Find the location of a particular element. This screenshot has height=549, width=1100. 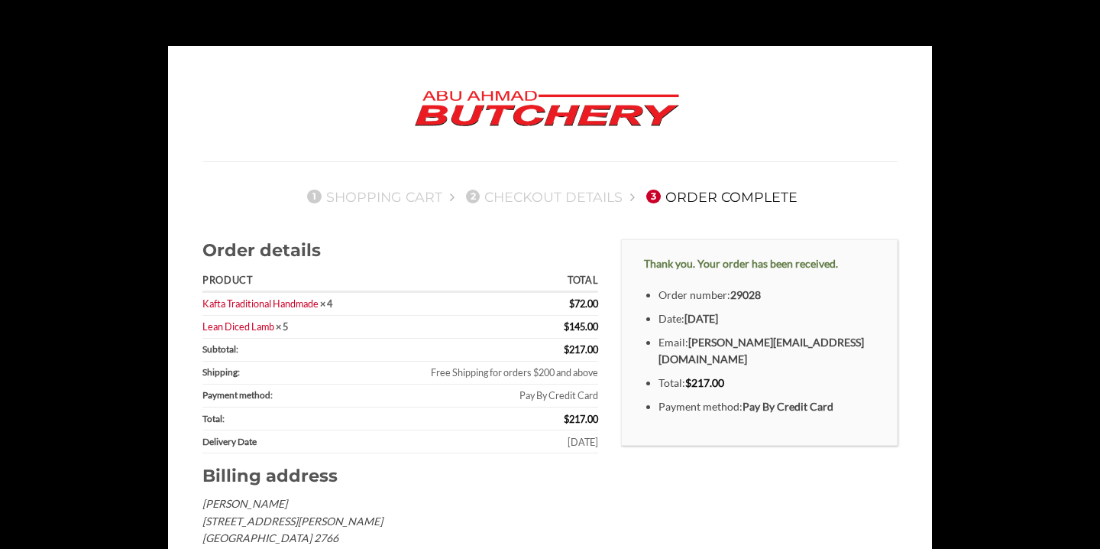

strong: Pay By Credit Card is located at coordinates (788, 406).